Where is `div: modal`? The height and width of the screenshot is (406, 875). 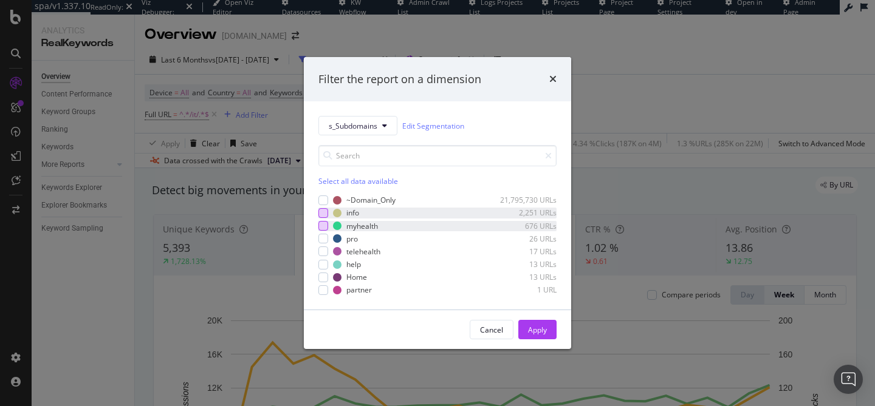 div: modal is located at coordinates (437, 204).